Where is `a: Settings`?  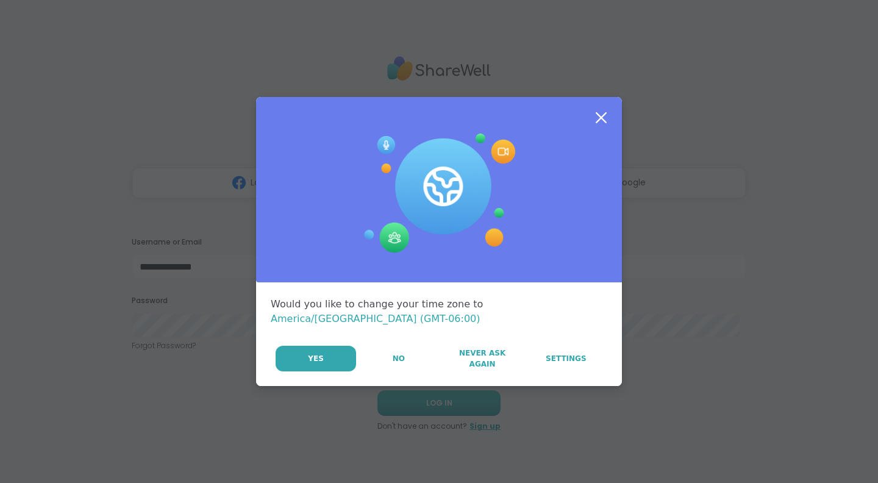 a: Settings is located at coordinates (566, 359).